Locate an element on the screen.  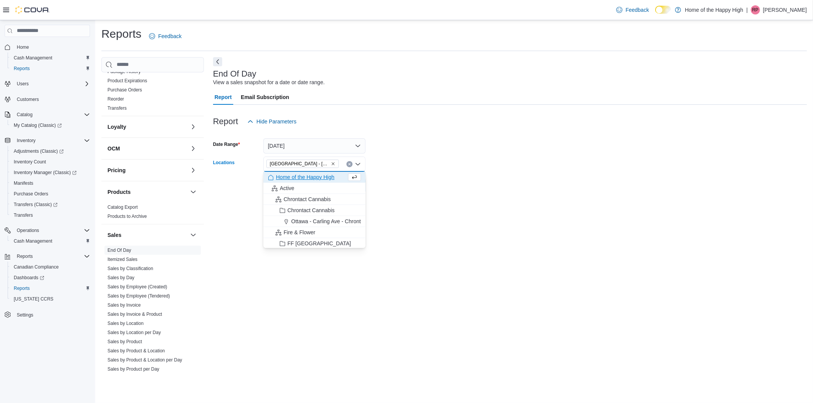
h3: Report is located at coordinates (226, 122).